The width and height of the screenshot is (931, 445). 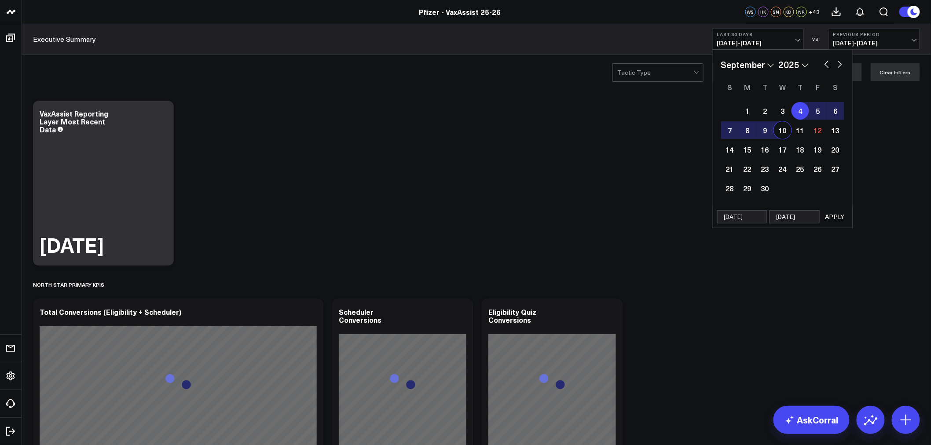 I want to click on a: Executive Summary, so click(x=64, y=39).